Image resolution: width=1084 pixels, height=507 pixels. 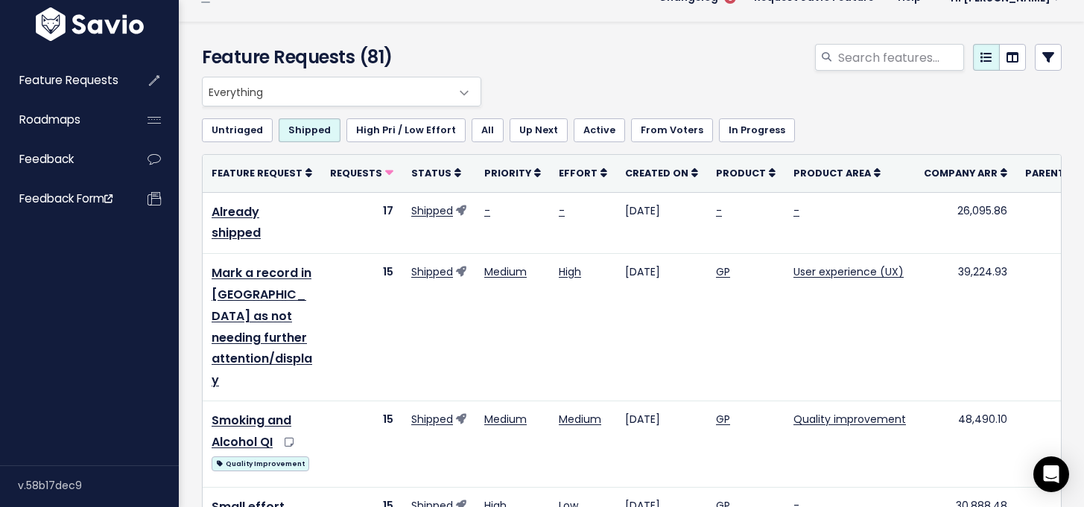 I want to click on a: Feedback form, so click(x=63, y=199).